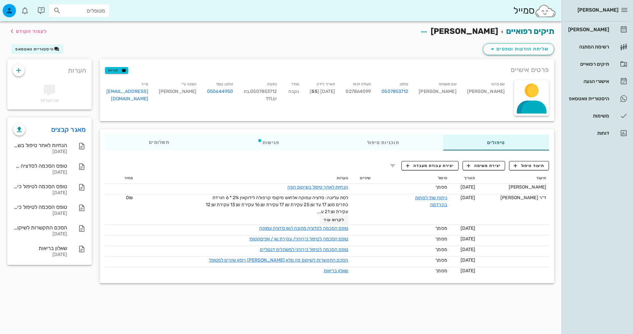  Describe the element at coordinates (518, 49) in the screenshot. I see `span: שליחת הודעות וטפסים` at that location.